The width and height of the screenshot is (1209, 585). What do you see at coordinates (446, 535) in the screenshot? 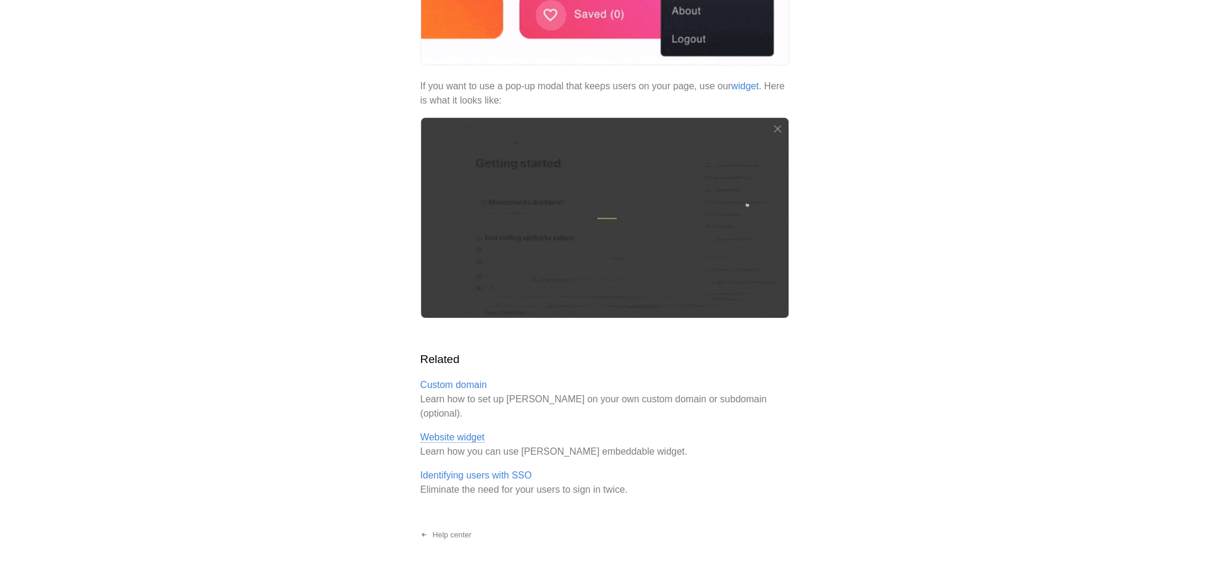
I see `a: Help center` at bounding box center [446, 535].